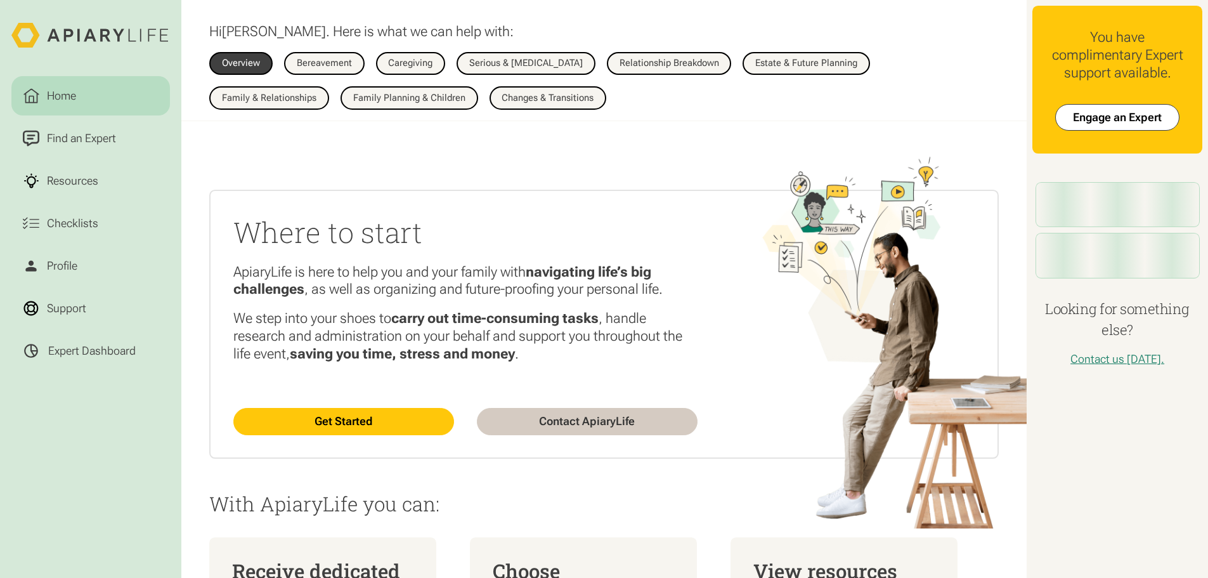  What do you see at coordinates (269, 98) in the screenshot?
I see `div: Family & Relationships` at bounding box center [269, 98].